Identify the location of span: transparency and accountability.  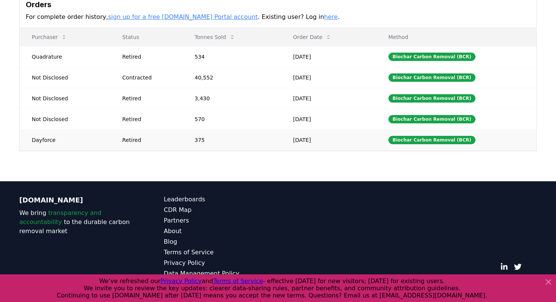
(60, 217).